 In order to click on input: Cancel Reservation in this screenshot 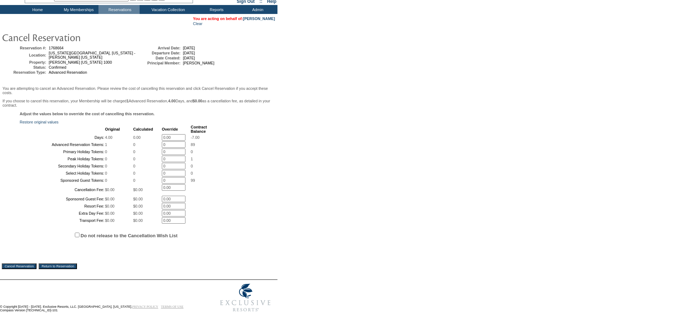, I will do `click(19, 266)`.